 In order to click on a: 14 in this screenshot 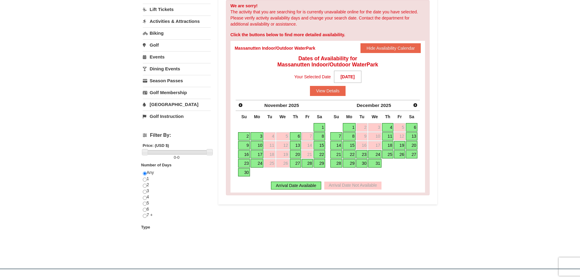, I will do `click(336, 145)`.